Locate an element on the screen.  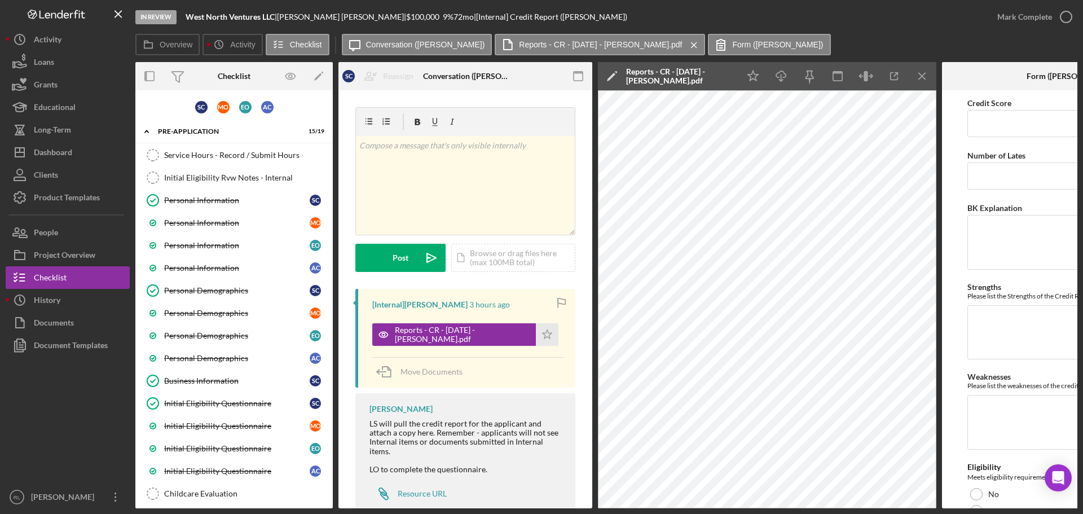
button: SCReassign is located at coordinates (381, 76).